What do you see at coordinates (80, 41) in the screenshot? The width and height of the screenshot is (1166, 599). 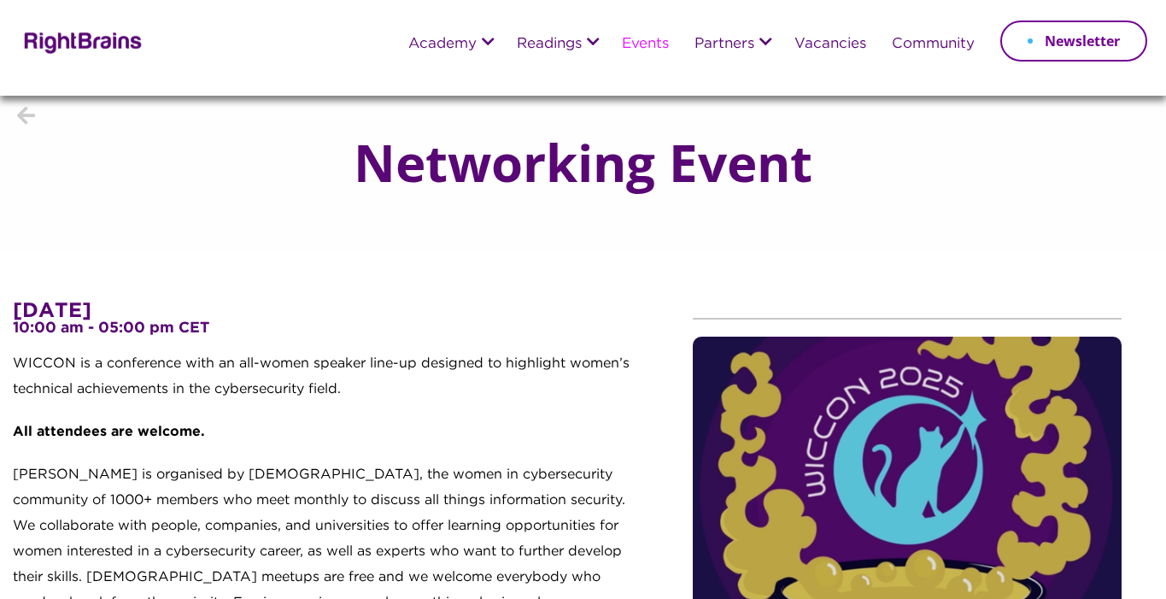 I see `img: Rightbrains` at bounding box center [80, 41].